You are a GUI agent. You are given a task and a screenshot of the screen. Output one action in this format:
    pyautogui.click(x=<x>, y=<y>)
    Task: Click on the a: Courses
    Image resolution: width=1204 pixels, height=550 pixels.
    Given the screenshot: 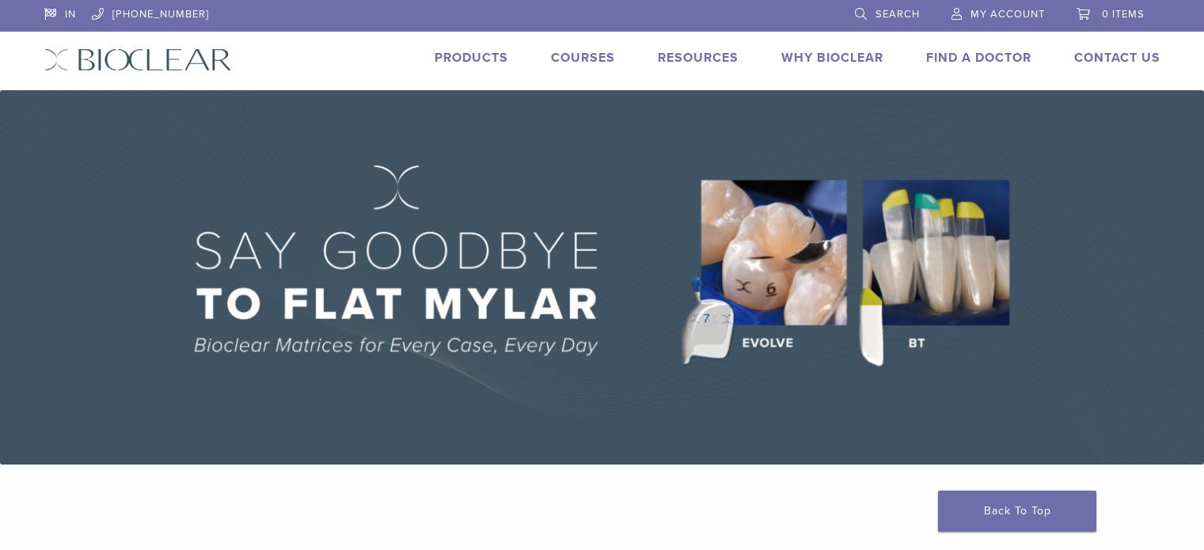 What is the action you would take?
    pyautogui.click(x=583, y=58)
    